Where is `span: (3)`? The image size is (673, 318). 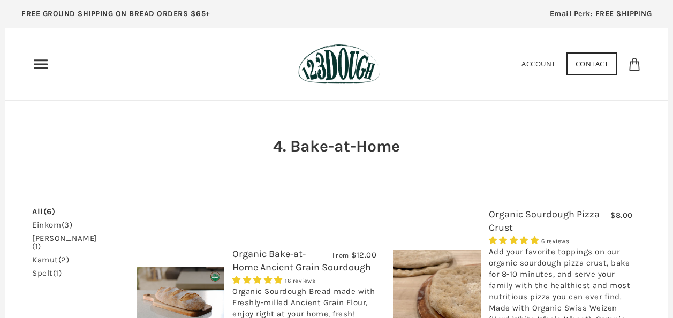
span: (3) is located at coordinates (67, 225).